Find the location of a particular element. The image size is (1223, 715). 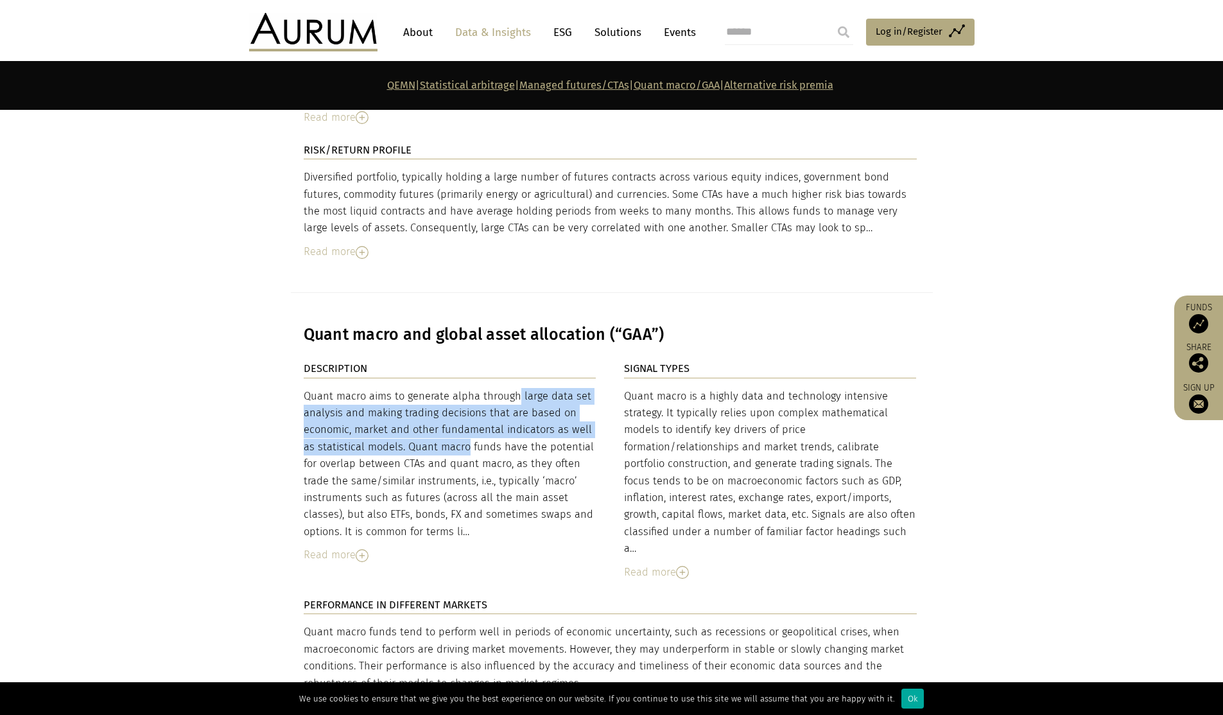

p: Quant macro funds tend to perform well in periods of economic uncertainty, such as recessions or ... is located at coordinates (610, 658).